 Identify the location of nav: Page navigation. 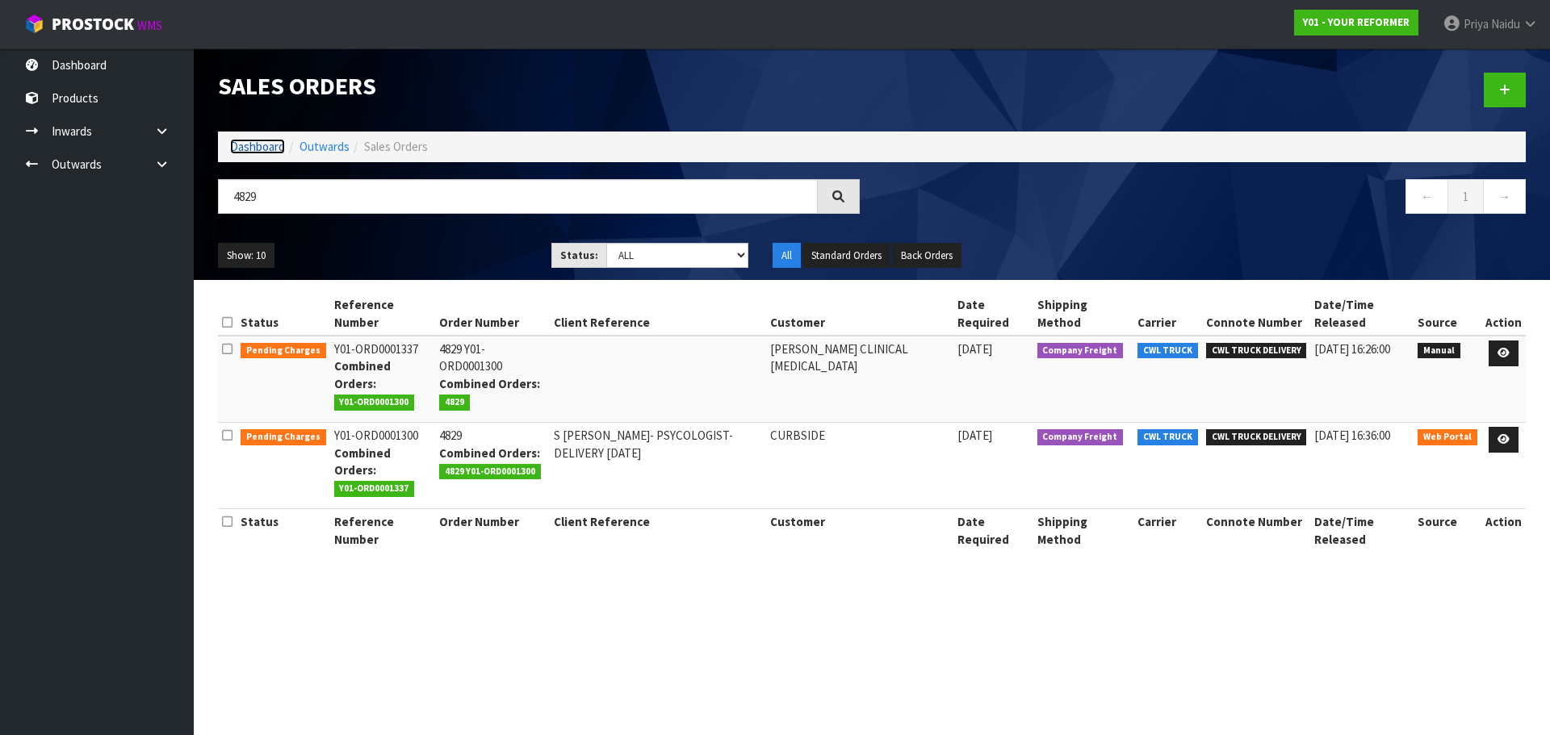
(1204, 199).